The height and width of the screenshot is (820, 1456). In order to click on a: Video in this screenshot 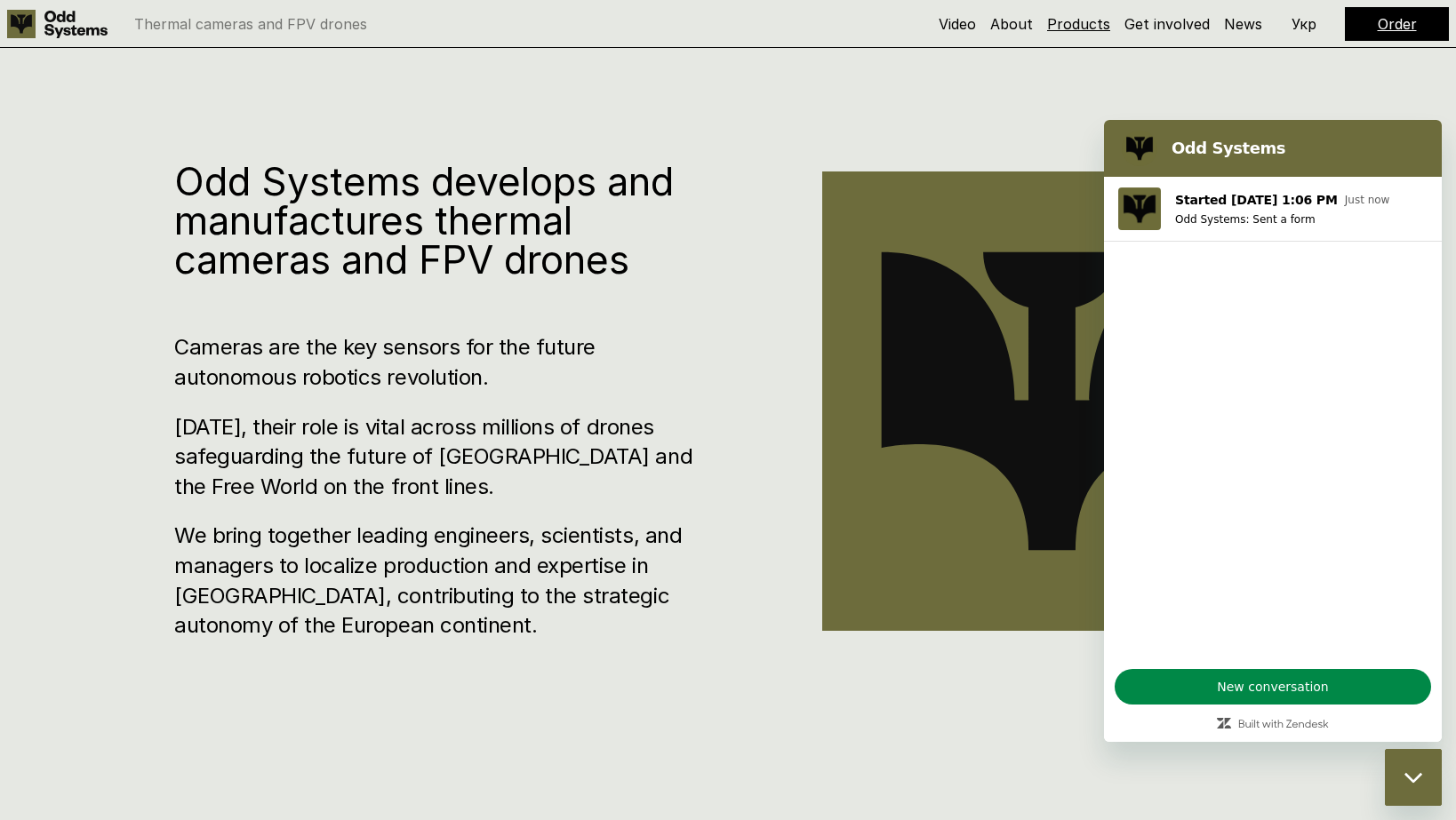, I will do `click(957, 24)`.